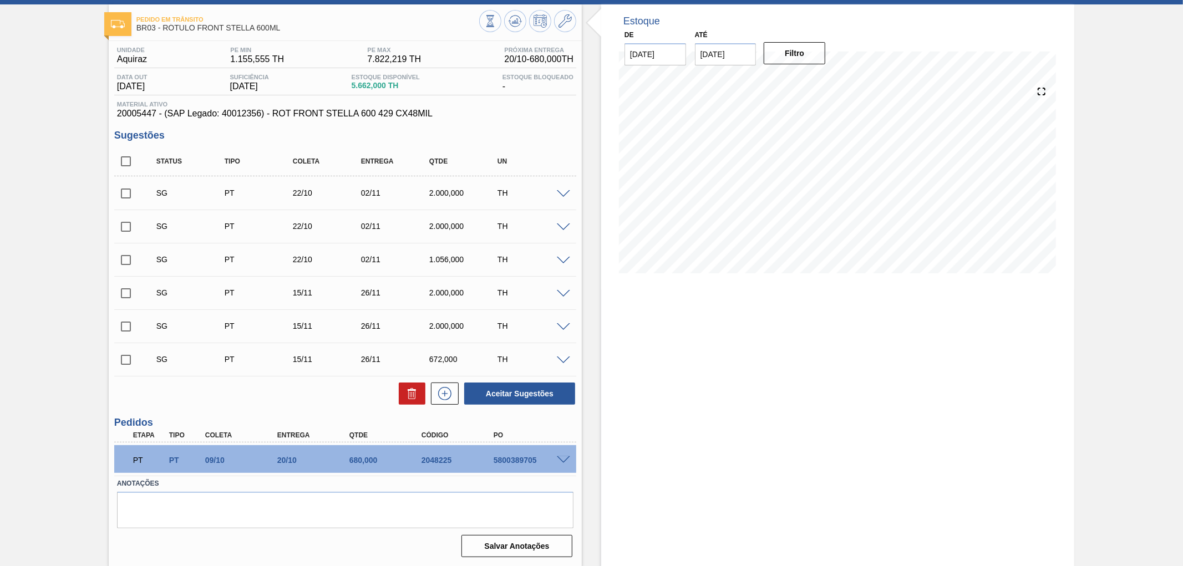  What do you see at coordinates (459, 435) in the screenshot?
I see `div: Código` at bounding box center [459, 435].